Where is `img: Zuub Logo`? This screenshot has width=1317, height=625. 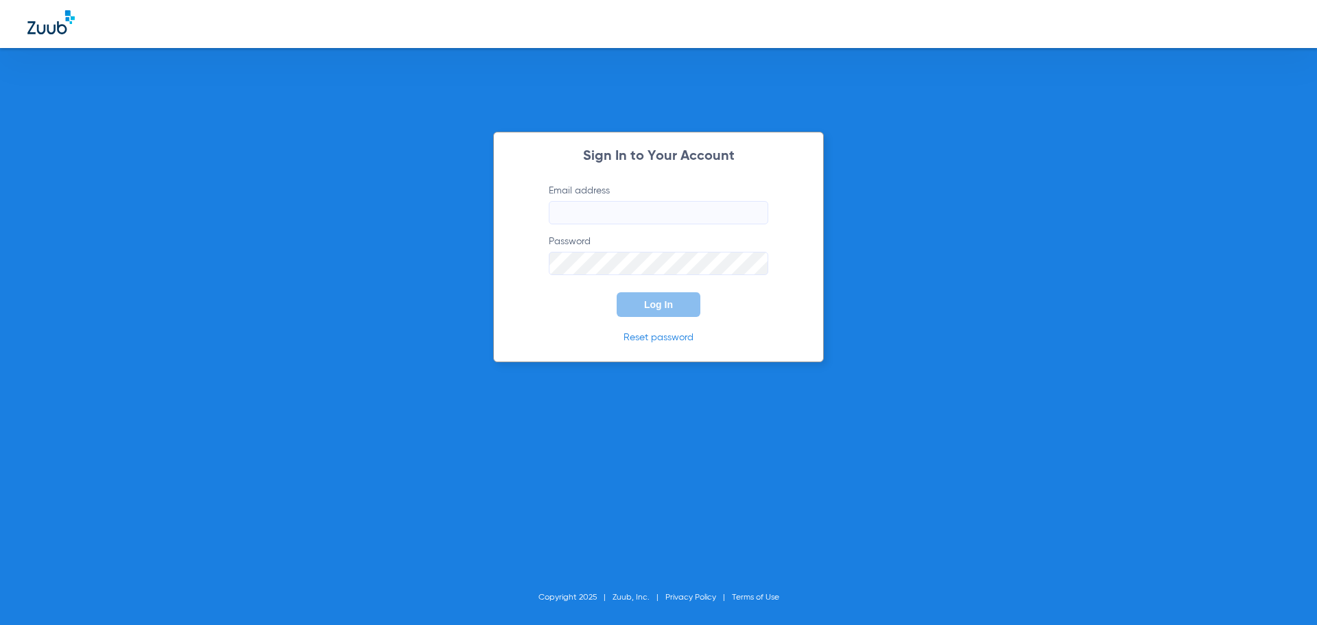
img: Zuub Logo is located at coordinates (51, 22).